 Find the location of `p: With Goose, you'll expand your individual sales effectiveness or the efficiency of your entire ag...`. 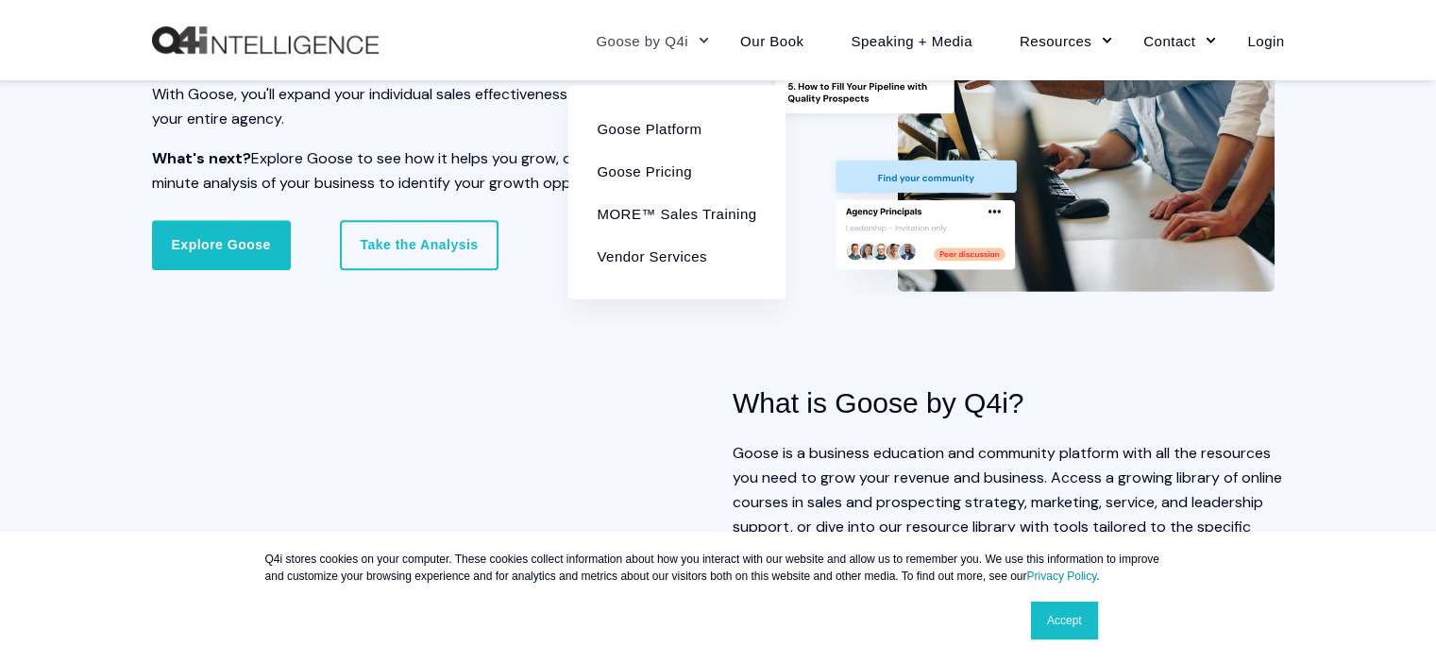

p: With Goose, you'll expand your individual sales effectiveness or the efficiency of your entire ag... is located at coordinates (428, 107).